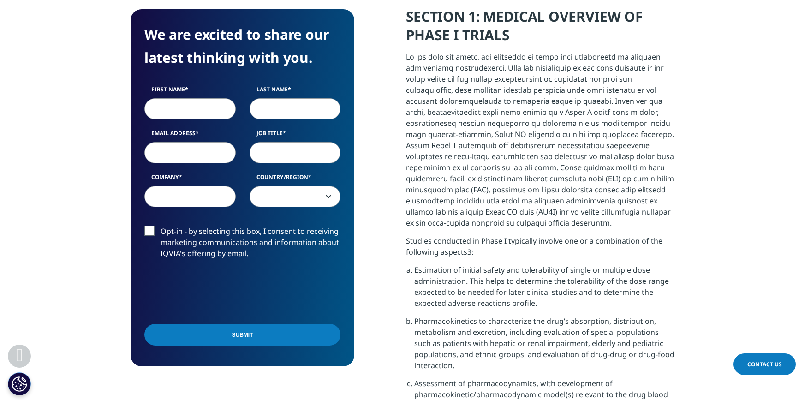 The image size is (805, 400). I want to click on label: Email Address, so click(190, 136).